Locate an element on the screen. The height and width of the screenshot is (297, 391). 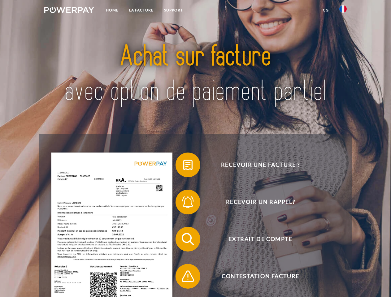
a: LA FACTURE is located at coordinates (141, 10).